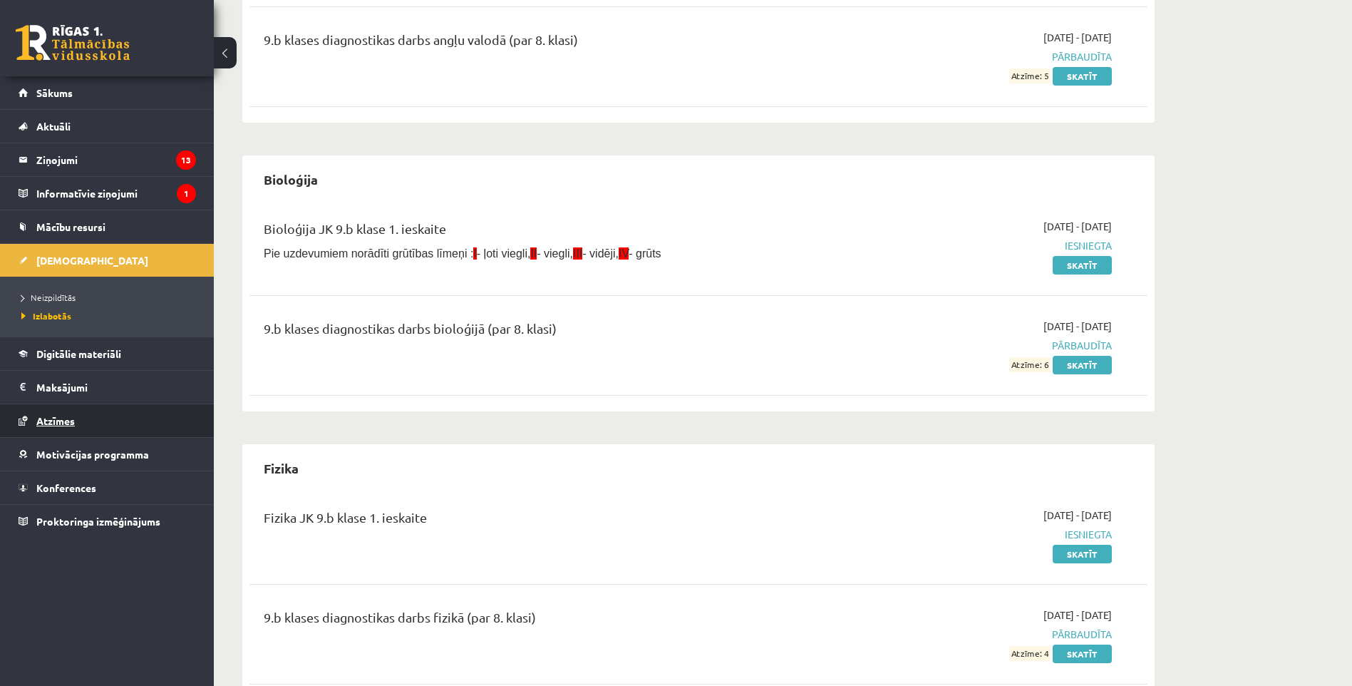 Image resolution: width=1352 pixels, height=686 pixels. Describe the element at coordinates (624, 253) in the screenshot. I see `span: IV` at that location.